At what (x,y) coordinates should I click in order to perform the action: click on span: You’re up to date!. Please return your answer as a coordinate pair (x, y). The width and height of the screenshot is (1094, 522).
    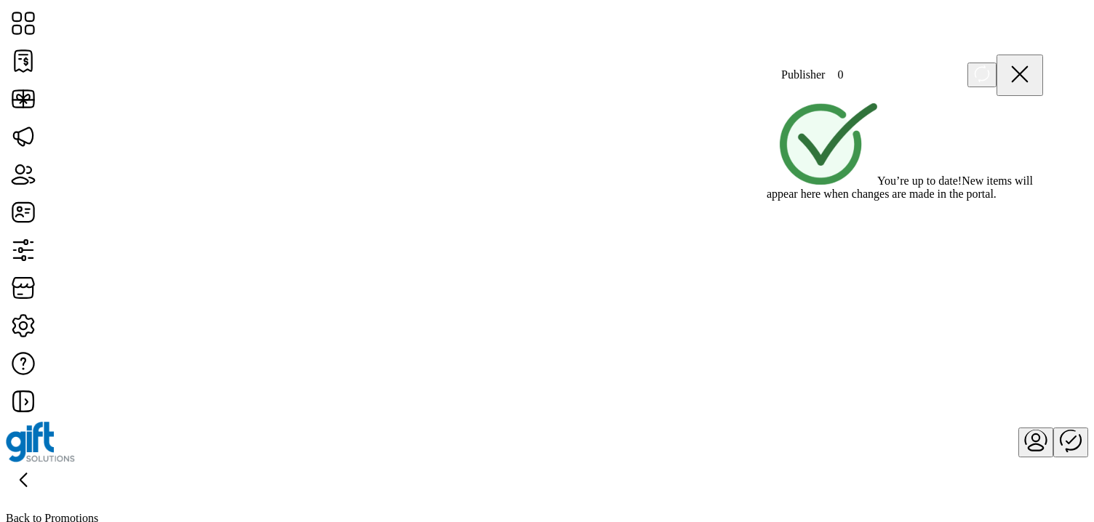
    Looking at the image, I should click on (919, 180).